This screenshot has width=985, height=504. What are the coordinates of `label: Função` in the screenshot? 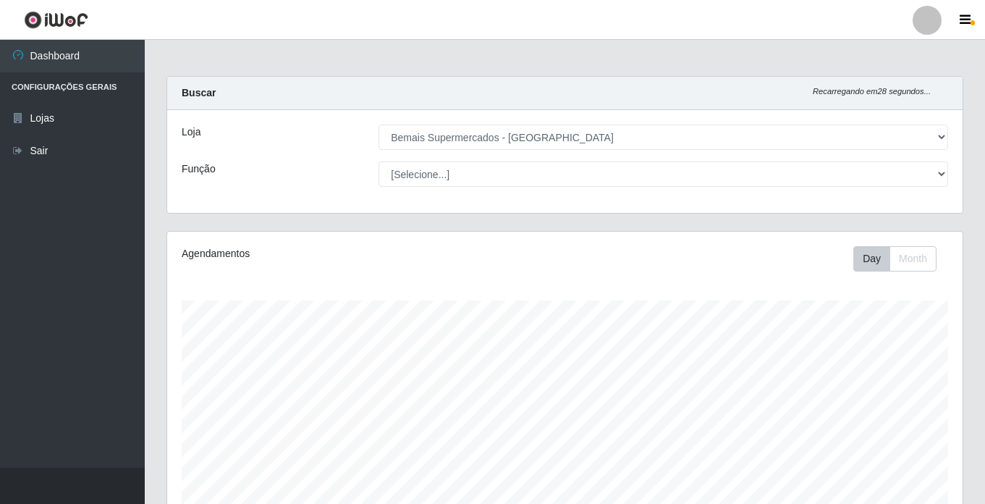 It's located at (198, 169).